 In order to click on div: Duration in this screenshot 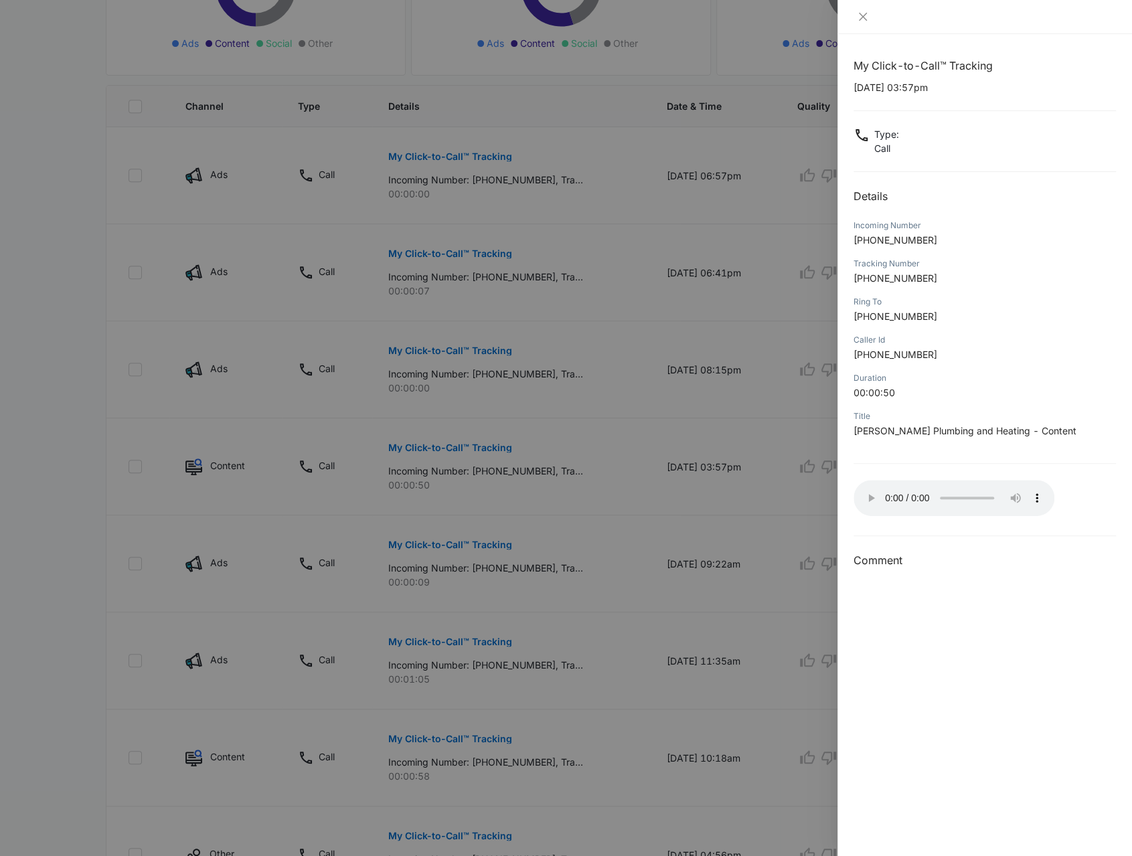, I will do `click(985, 378)`.